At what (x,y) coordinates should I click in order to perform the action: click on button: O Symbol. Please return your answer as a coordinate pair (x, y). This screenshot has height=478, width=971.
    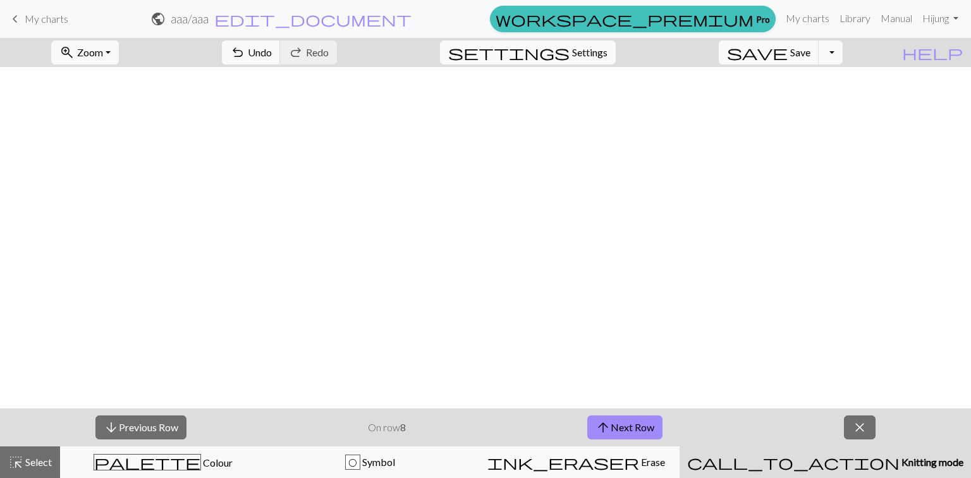
    Looking at the image, I should click on (370, 462).